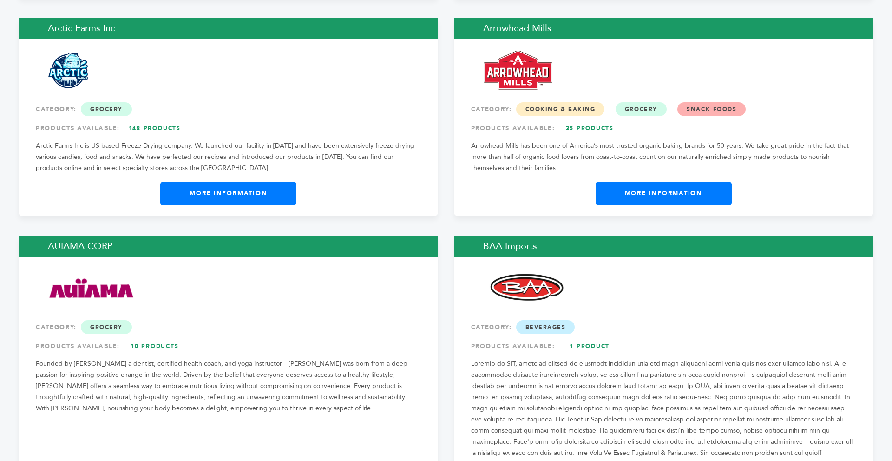 This screenshot has height=461, width=892. I want to click on span: Beverages, so click(545, 327).